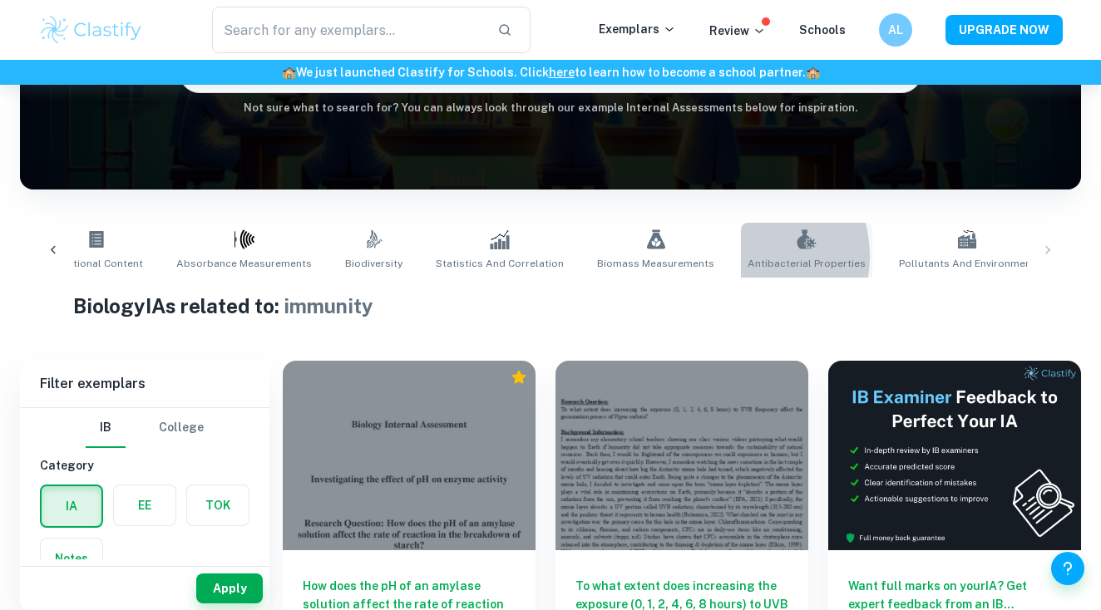 This screenshot has width=1101, height=610. What do you see at coordinates (71, 559) in the screenshot?
I see `button: Notes` at bounding box center [71, 559].